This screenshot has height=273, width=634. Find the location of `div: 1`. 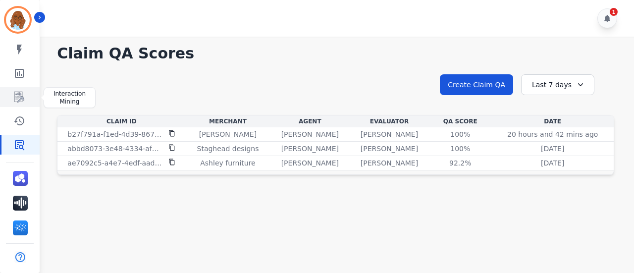

div: 1 is located at coordinates (613, 12).